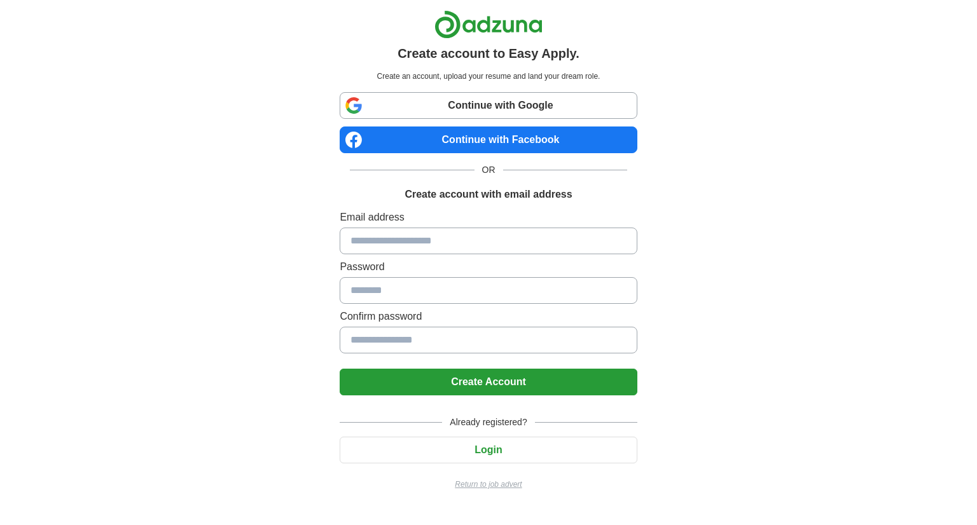  I want to click on a: Continue with Facebook, so click(488, 140).